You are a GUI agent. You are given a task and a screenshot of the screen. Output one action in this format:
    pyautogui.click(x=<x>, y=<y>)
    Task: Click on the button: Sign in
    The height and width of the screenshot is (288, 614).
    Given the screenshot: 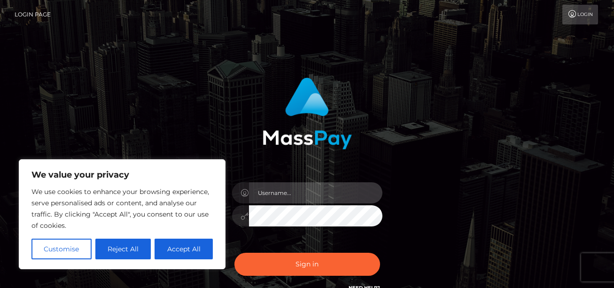 What is the action you would take?
    pyautogui.click(x=307, y=264)
    